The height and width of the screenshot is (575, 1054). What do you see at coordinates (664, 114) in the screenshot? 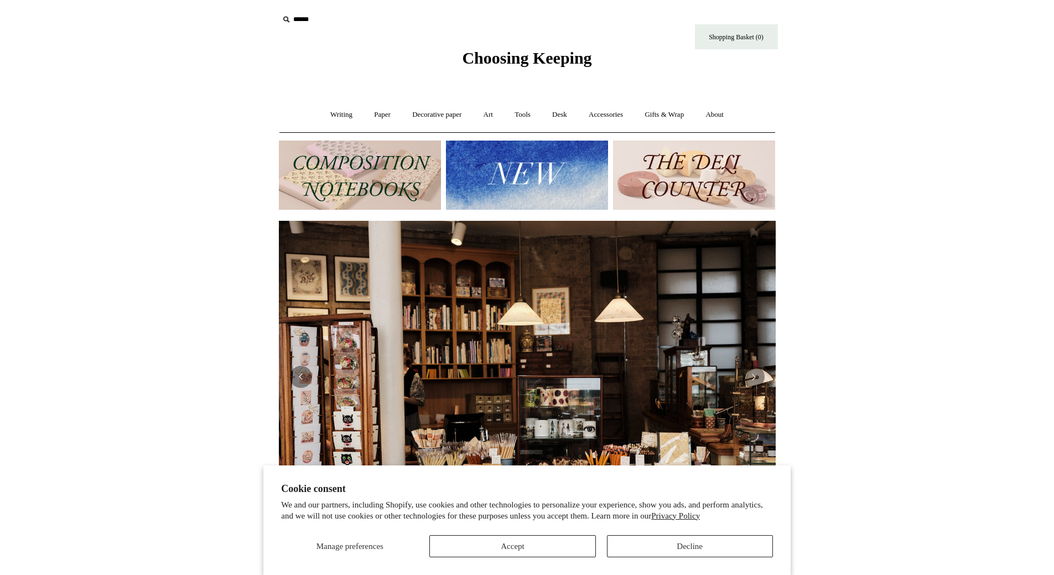
I see `a: Gifts & Wrap` at bounding box center [664, 114].